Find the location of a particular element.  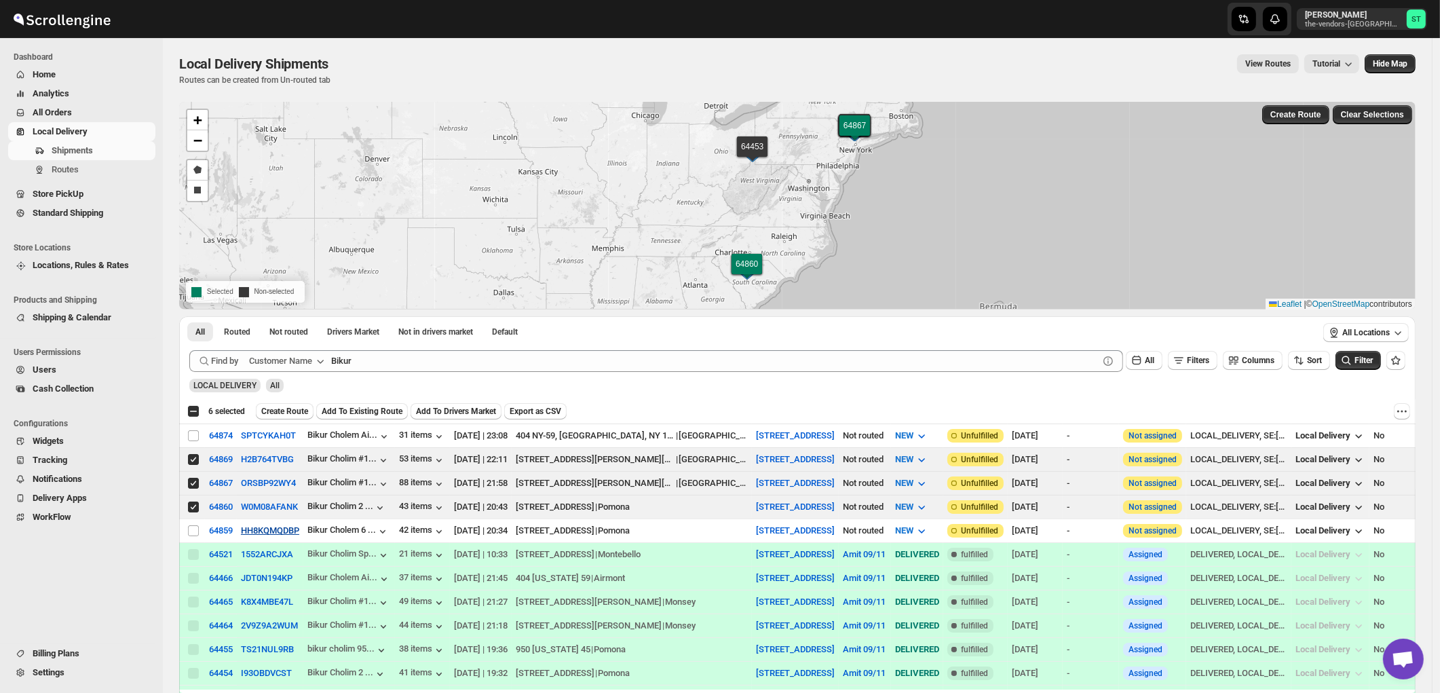

div: Pomona is located at coordinates (614, 531).